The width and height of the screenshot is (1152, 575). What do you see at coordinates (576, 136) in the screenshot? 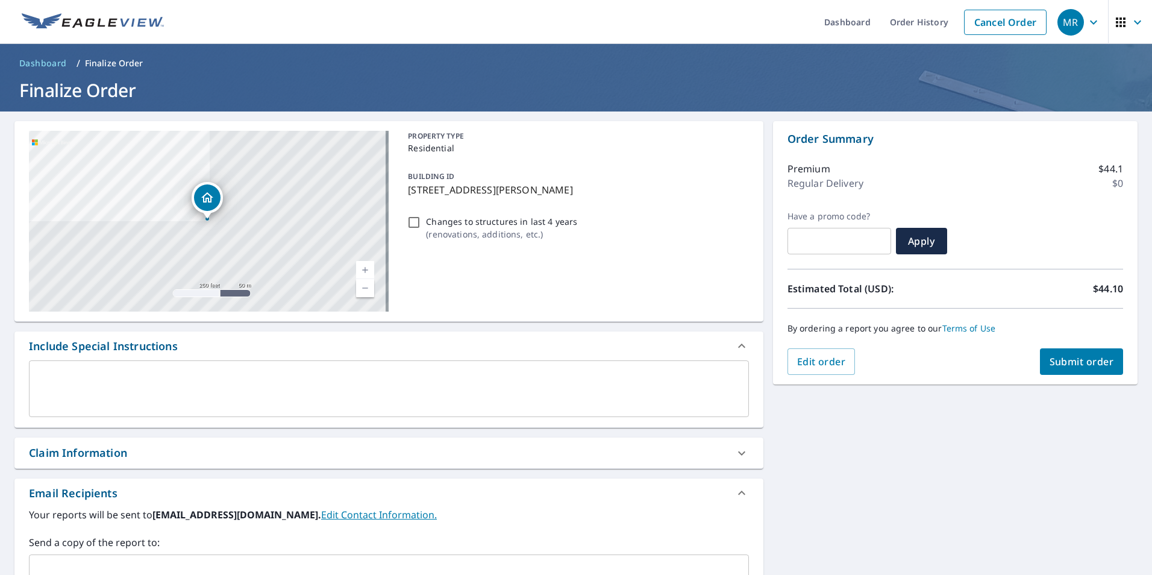
I see `p: PROPERTY TYPE` at bounding box center [576, 136].